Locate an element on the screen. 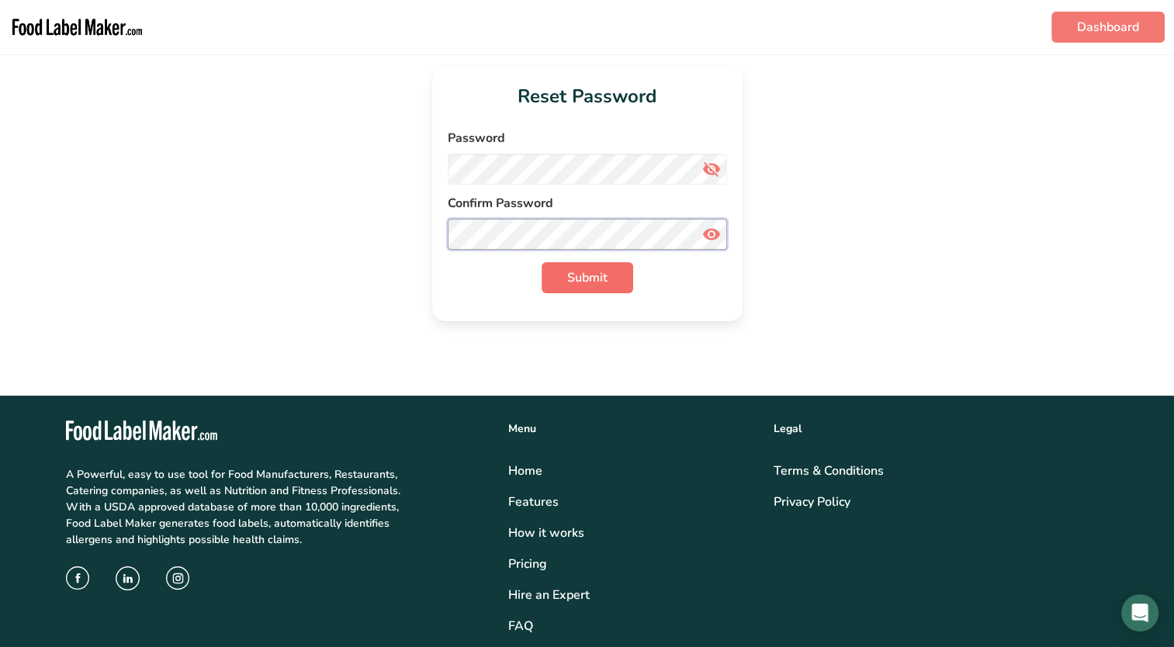 This screenshot has height=647, width=1174. a: Pricing is located at coordinates (632, 564).